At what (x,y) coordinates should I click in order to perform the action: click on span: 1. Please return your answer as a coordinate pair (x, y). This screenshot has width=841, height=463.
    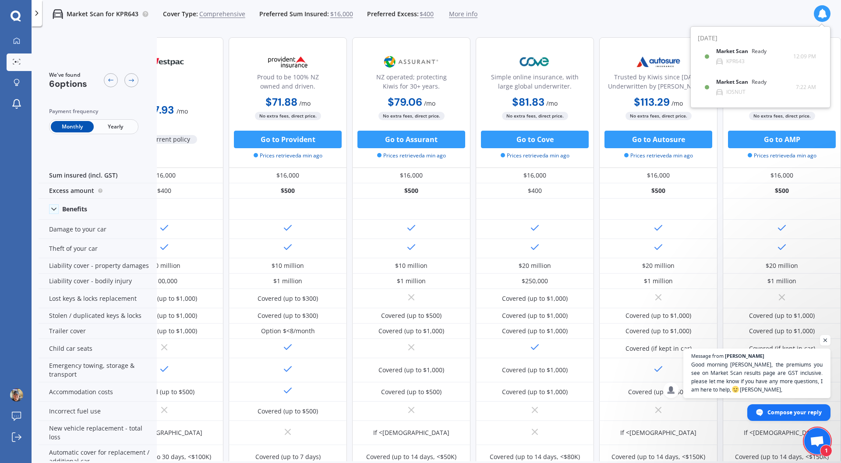
    Looking at the image, I should click on (826, 450).